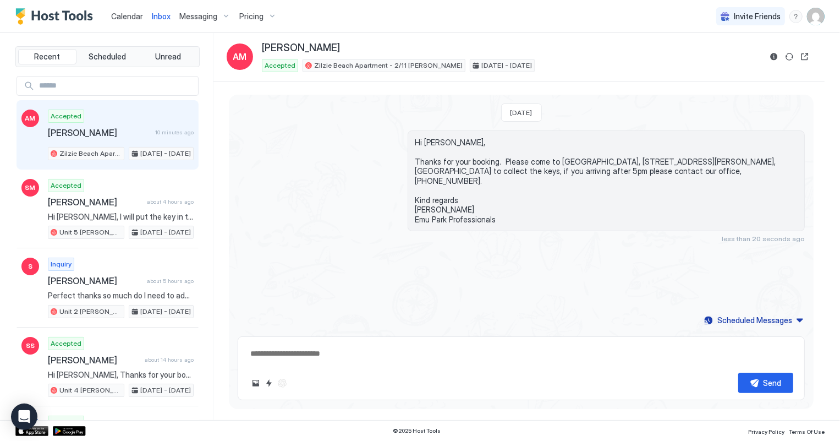  Describe the element at coordinates (796, 16) in the screenshot. I see `div: menu` at that location.